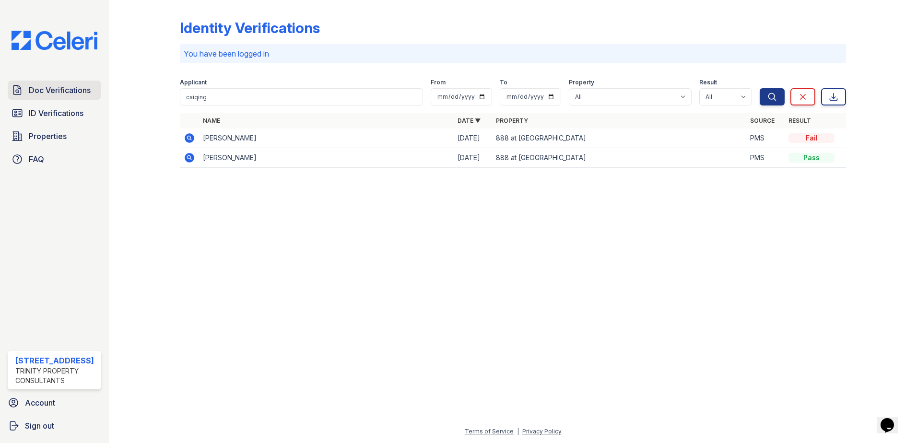  I want to click on a: Result, so click(800, 120).